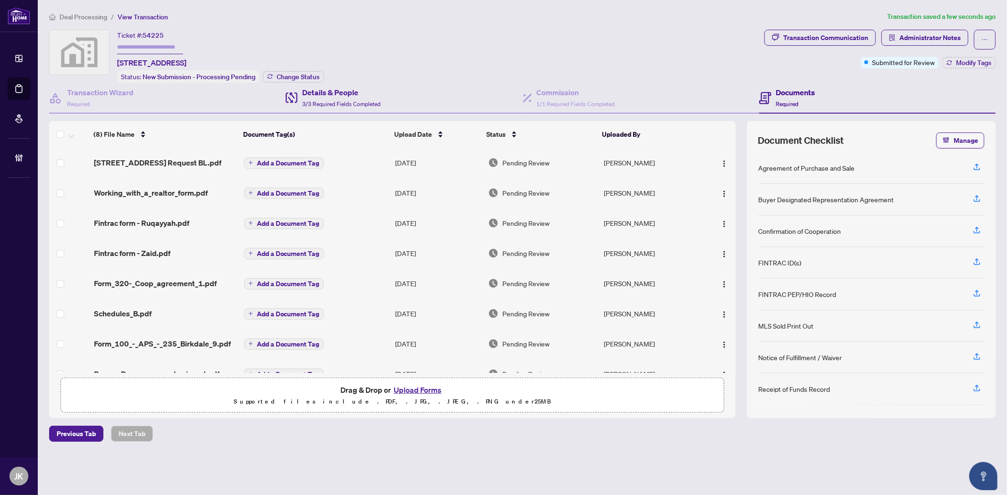 The height and width of the screenshot is (495, 1007). Describe the element at coordinates (52, 17) in the screenshot. I see `span: home` at that location.